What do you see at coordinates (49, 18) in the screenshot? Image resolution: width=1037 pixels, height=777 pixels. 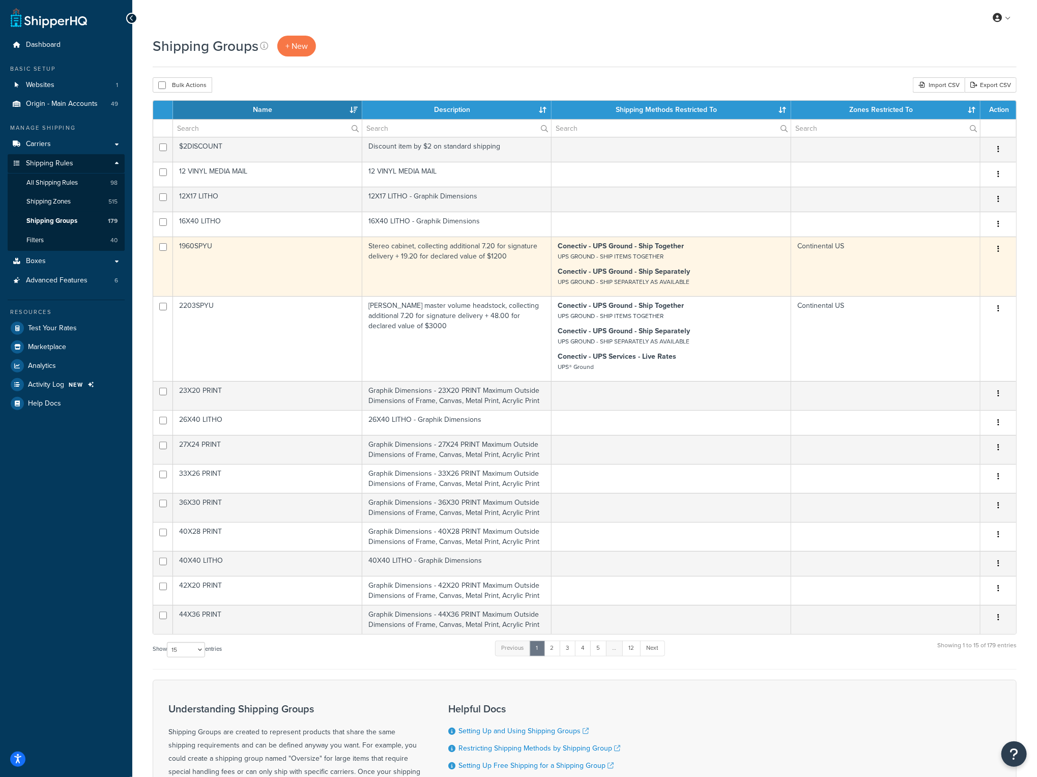 I see `a: ShipperHQ Home` at bounding box center [49, 18].